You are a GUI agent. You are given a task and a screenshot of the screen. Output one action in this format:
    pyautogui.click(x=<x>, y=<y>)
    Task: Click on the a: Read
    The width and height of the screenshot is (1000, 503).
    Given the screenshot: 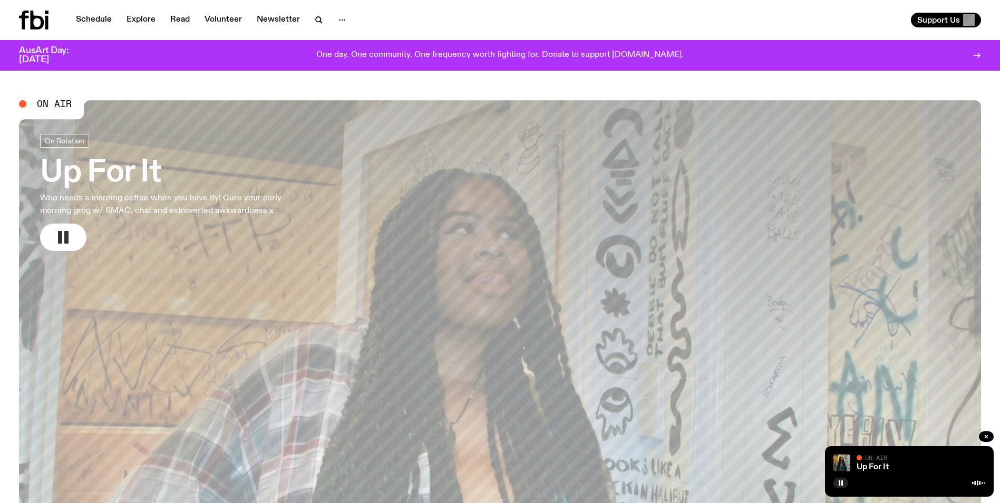 What is the action you would take?
    pyautogui.click(x=180, y=20)
    